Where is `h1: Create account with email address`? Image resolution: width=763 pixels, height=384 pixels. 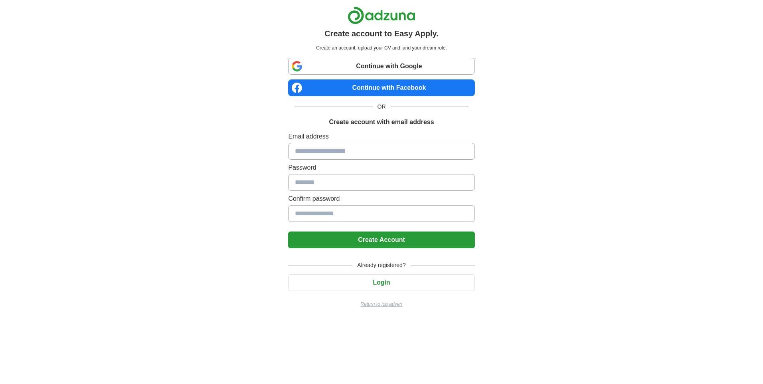 h1: Create account with email address is located at coordinates (381, 122).